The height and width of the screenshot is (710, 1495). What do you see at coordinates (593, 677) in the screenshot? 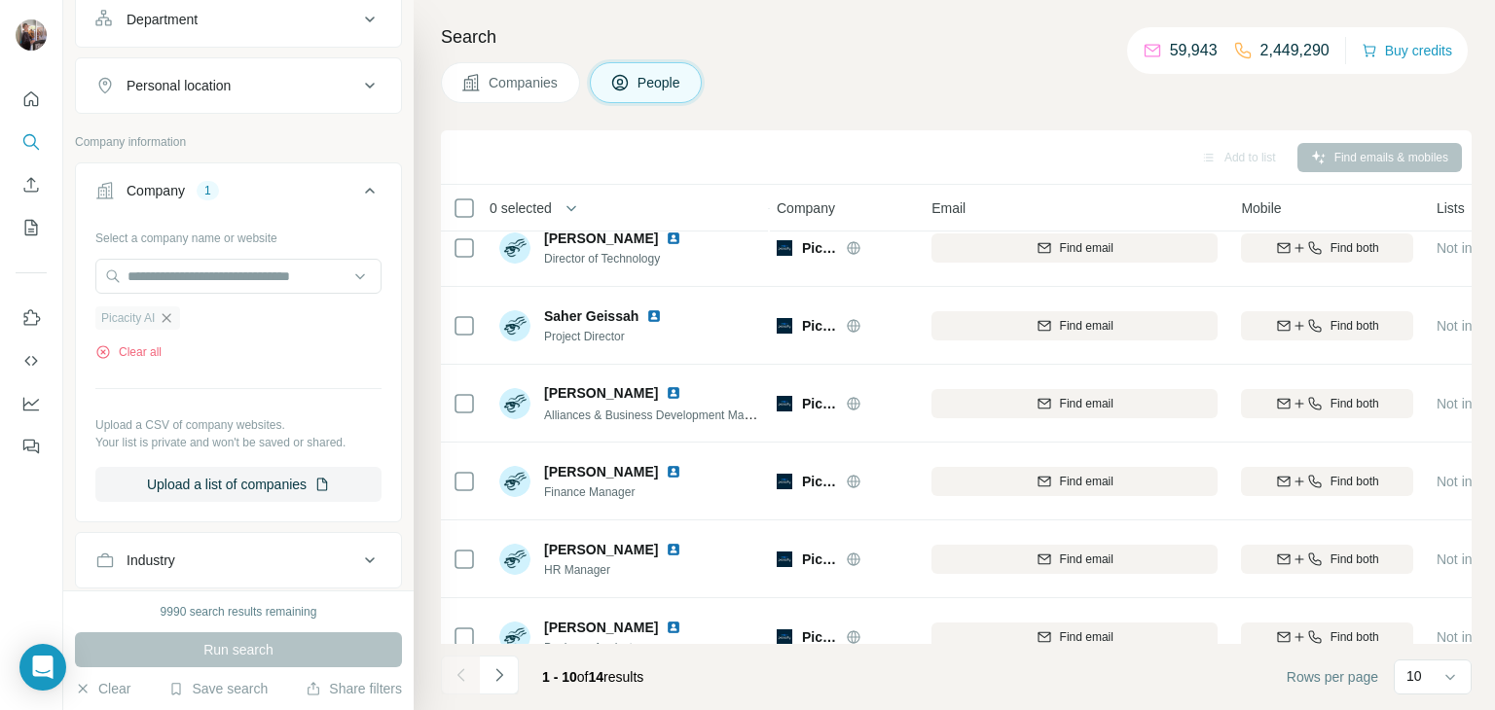
I see `span: results` at bounding box center [593, 677].